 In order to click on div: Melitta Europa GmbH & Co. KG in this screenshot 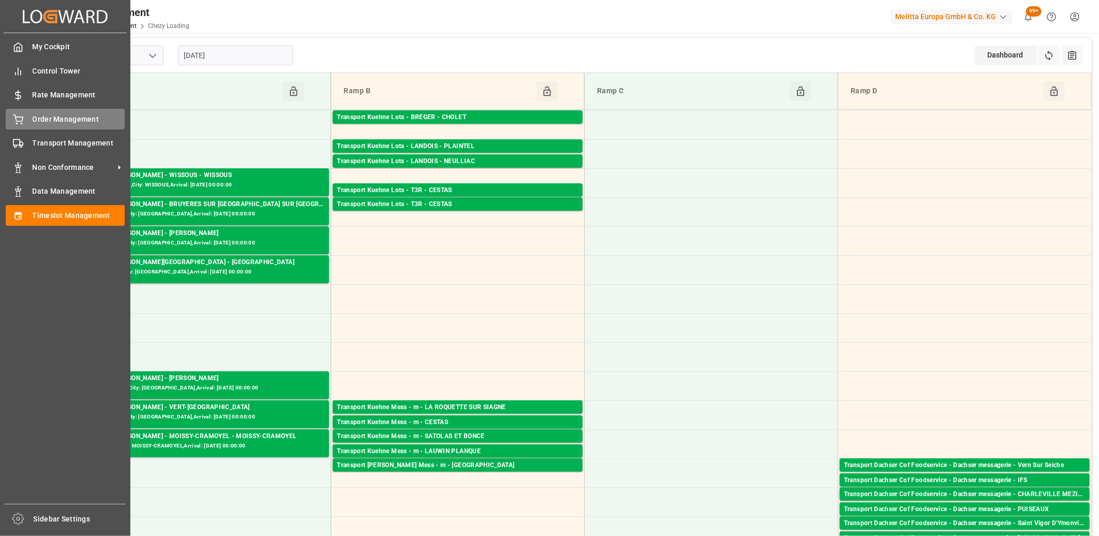, I will do `click(952, 17)`.